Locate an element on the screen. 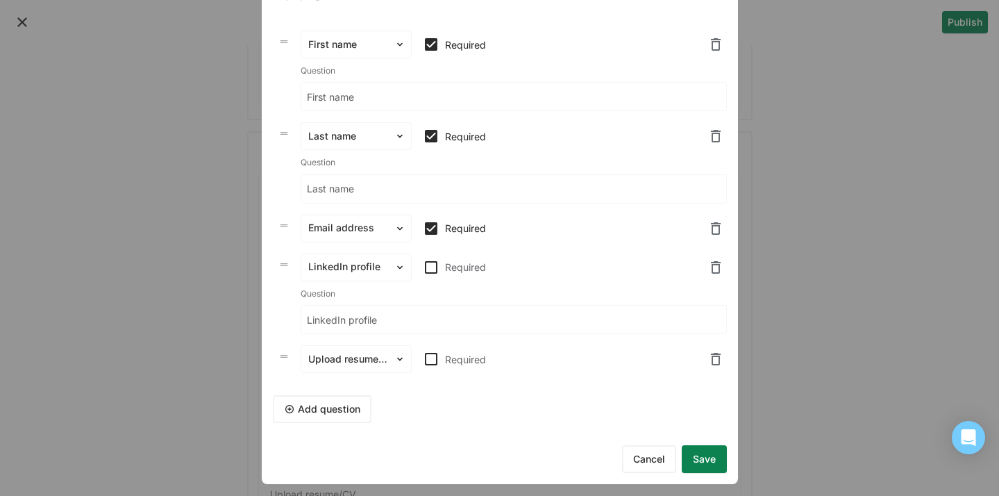  button: Cancel is located at coordinates (649, 459).